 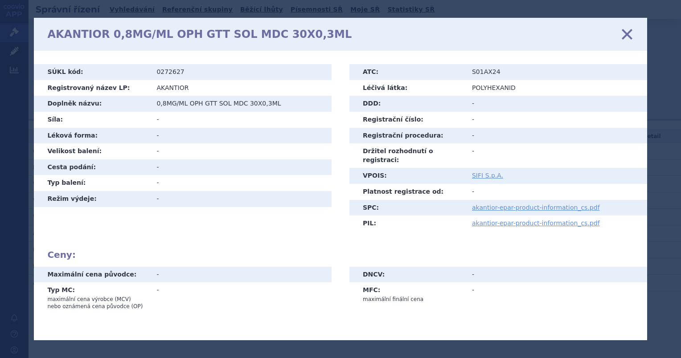 What do you see at coordinates (556, 72) in the screenshot?
I see `td: S01AX24` at bounding box center [556, 72].